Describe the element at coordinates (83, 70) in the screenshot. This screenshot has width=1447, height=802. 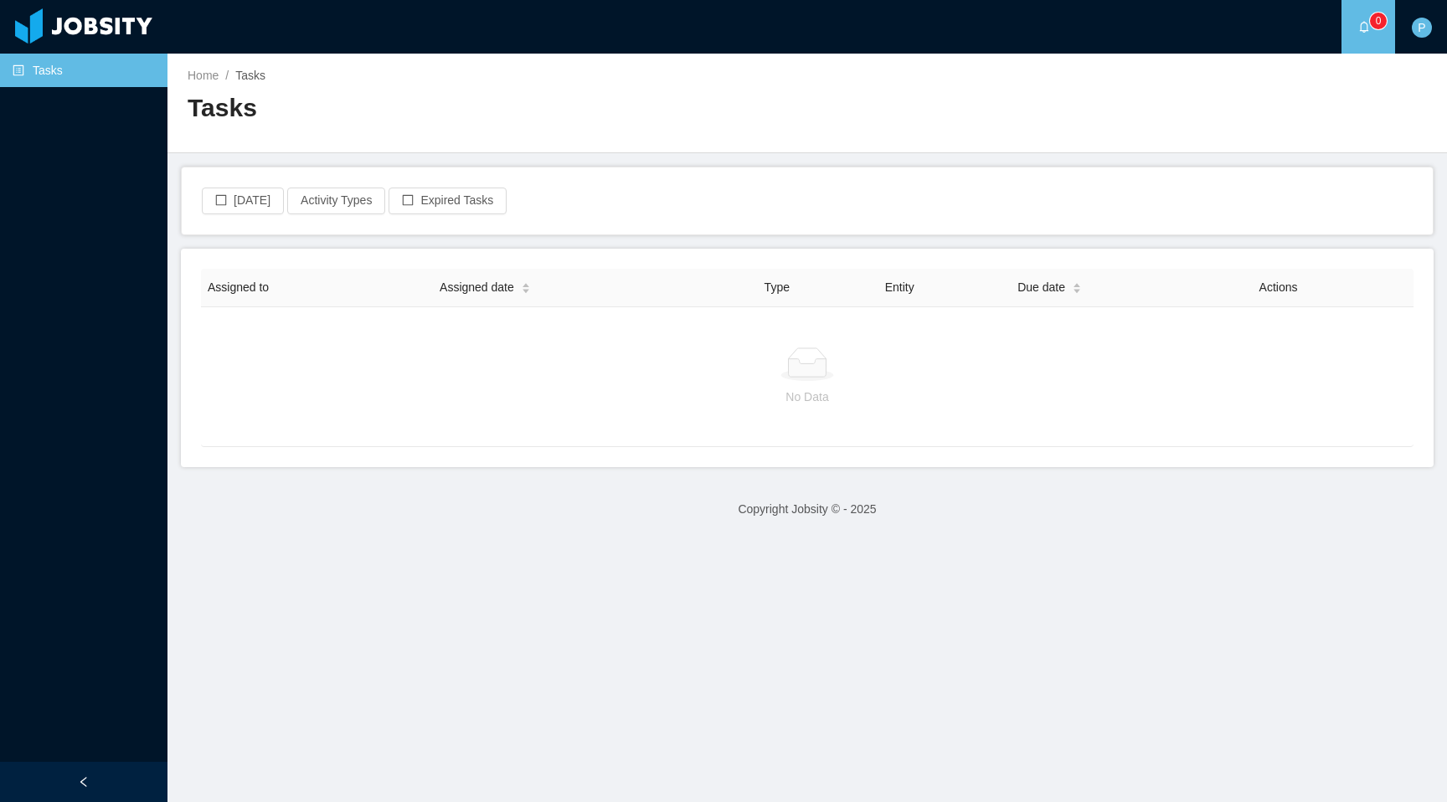
I see `a: icon: profileTasks` at that location.